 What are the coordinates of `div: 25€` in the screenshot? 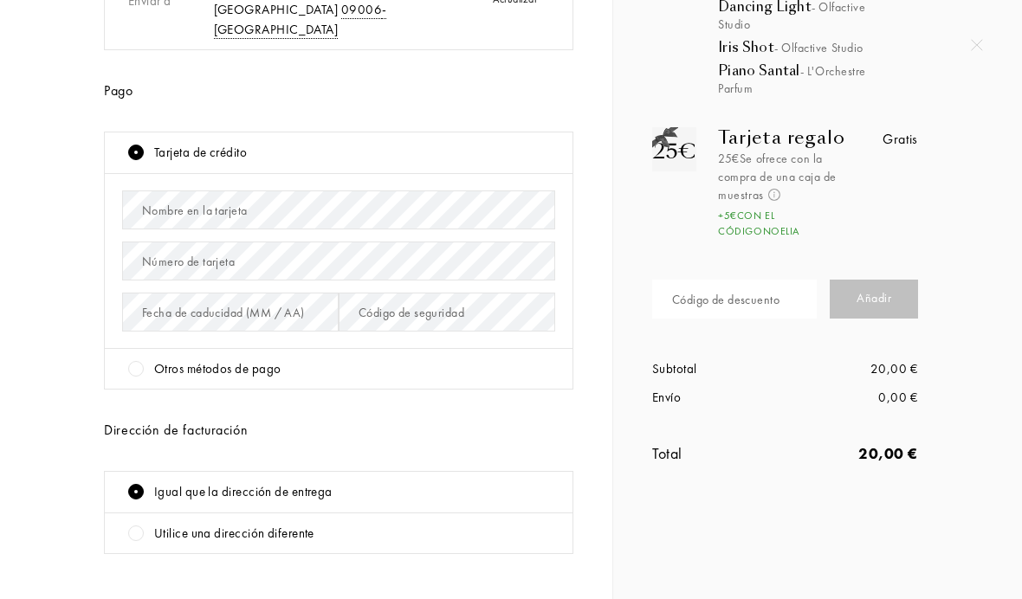 It's located at (675, 152).